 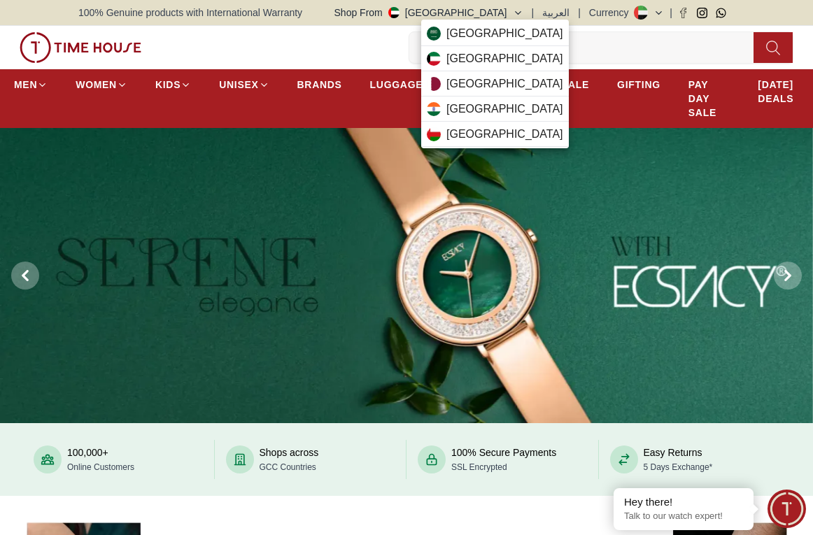 I want to click on p: Talk to our watch expert!, so click(x=684, y=517).